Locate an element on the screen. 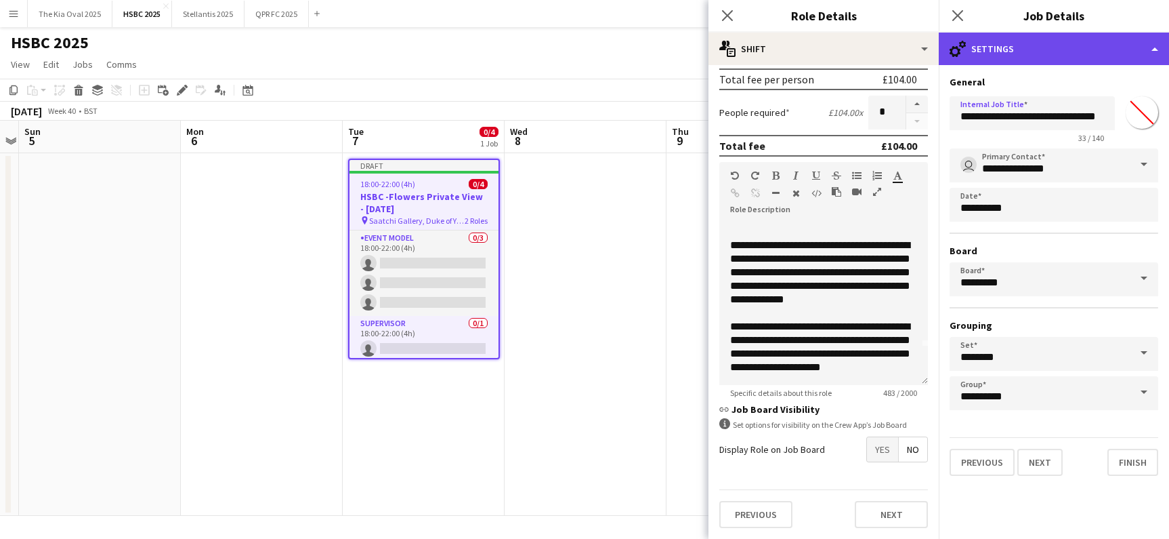 The width and height of the screenshot is (1169, 539). div: Shift is located at coordinates (824, 49).